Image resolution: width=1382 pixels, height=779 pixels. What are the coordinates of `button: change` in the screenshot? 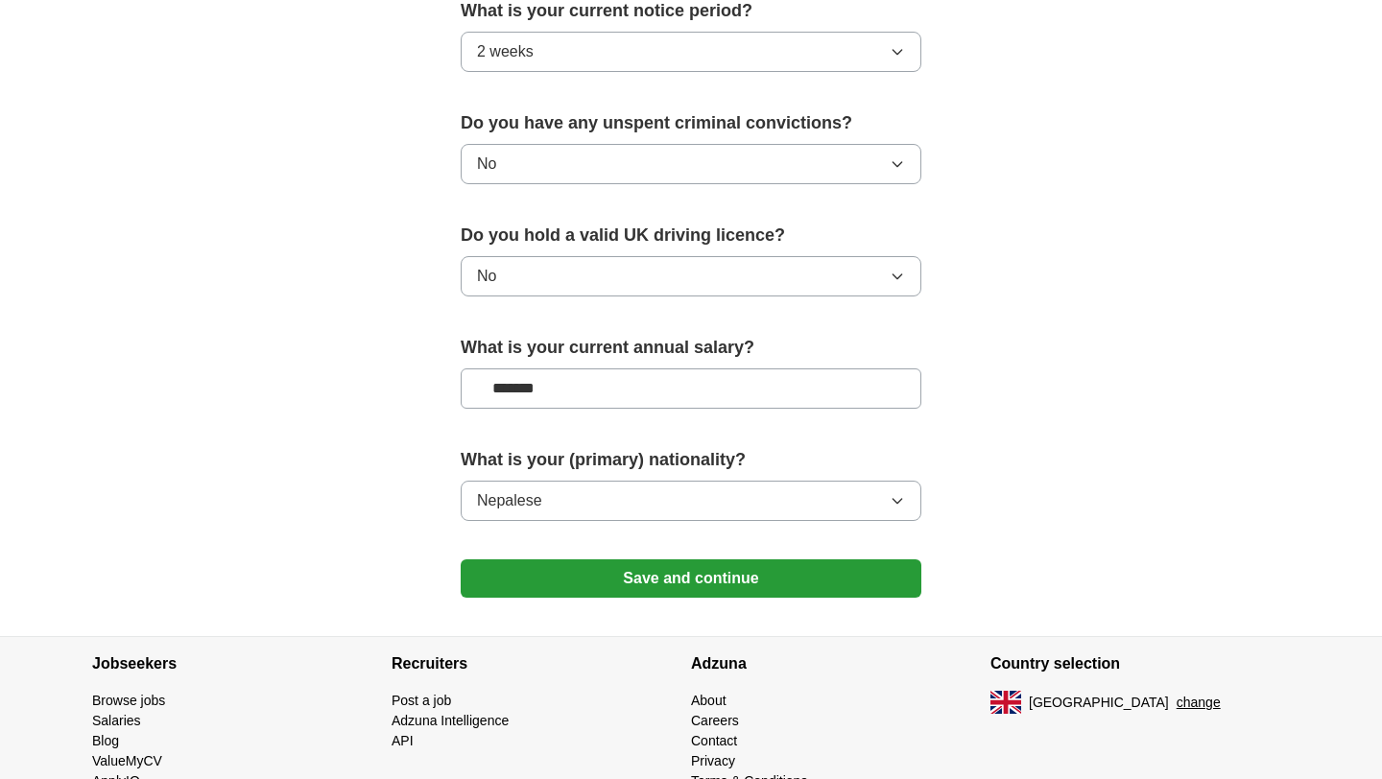 It's located at (1199, 702).